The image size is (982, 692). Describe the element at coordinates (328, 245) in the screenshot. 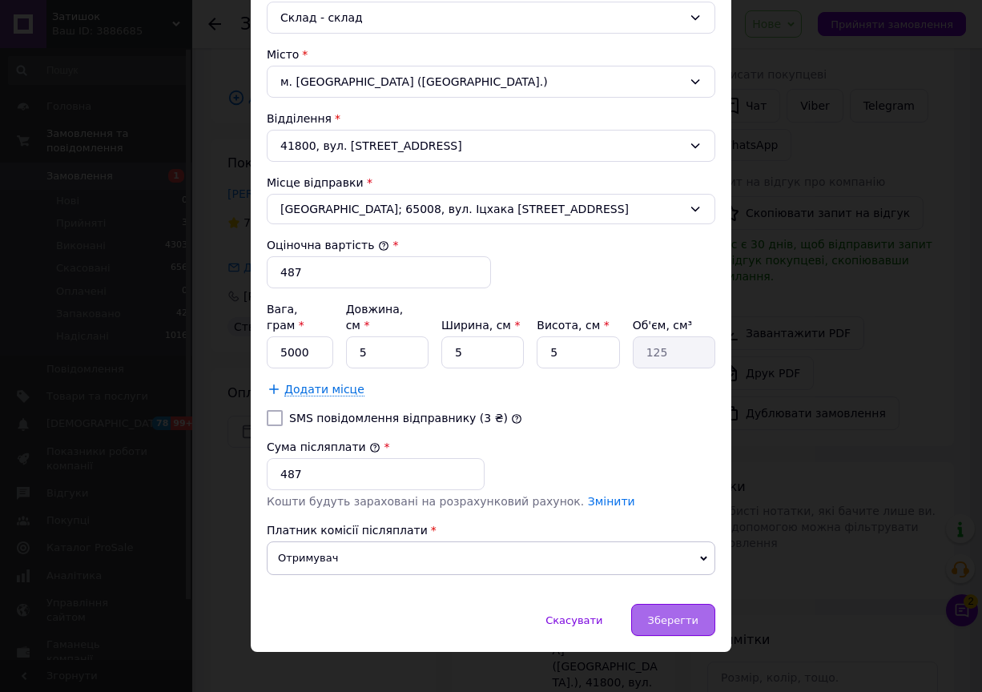

I see `label: Оціночна вартість` at that location.